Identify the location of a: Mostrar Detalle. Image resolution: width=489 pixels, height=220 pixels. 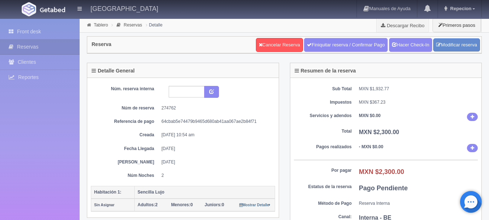
(255, 204).